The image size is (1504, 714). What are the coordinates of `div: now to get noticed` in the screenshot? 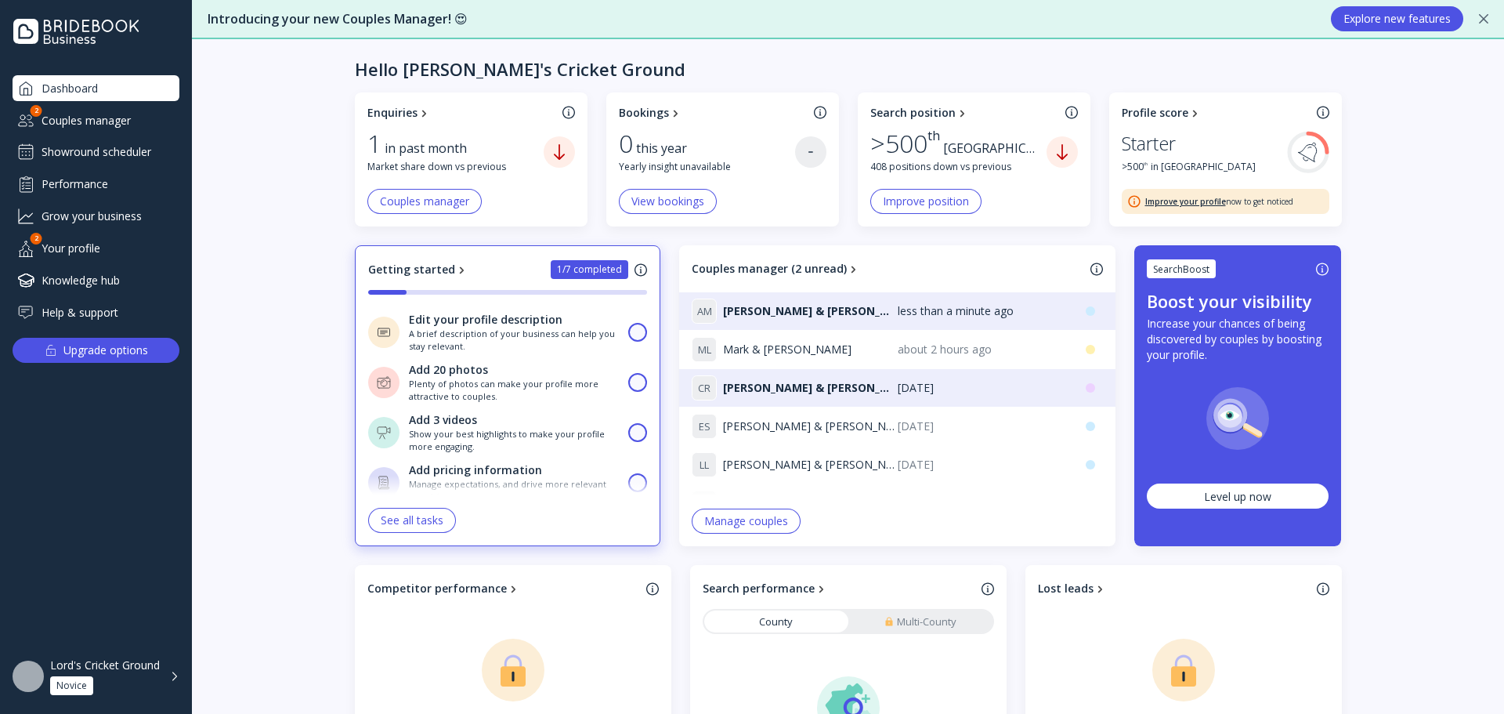 It's located at (1219, 201).